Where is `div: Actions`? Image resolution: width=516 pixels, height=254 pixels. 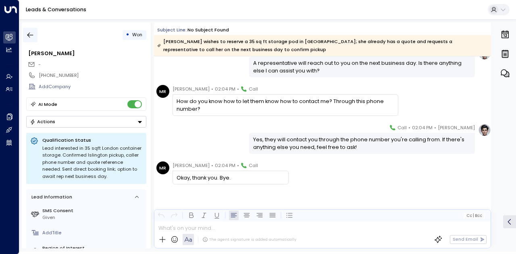 div: Actions is located at coordinates (42, 122).